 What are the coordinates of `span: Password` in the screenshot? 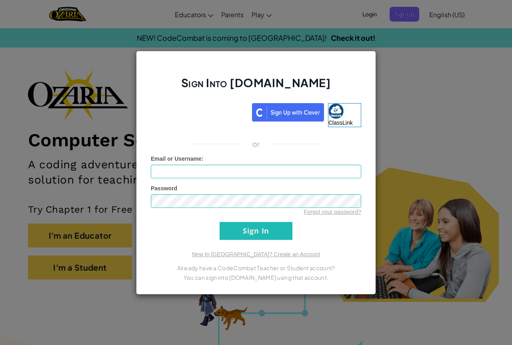 It's located at (164, 188).